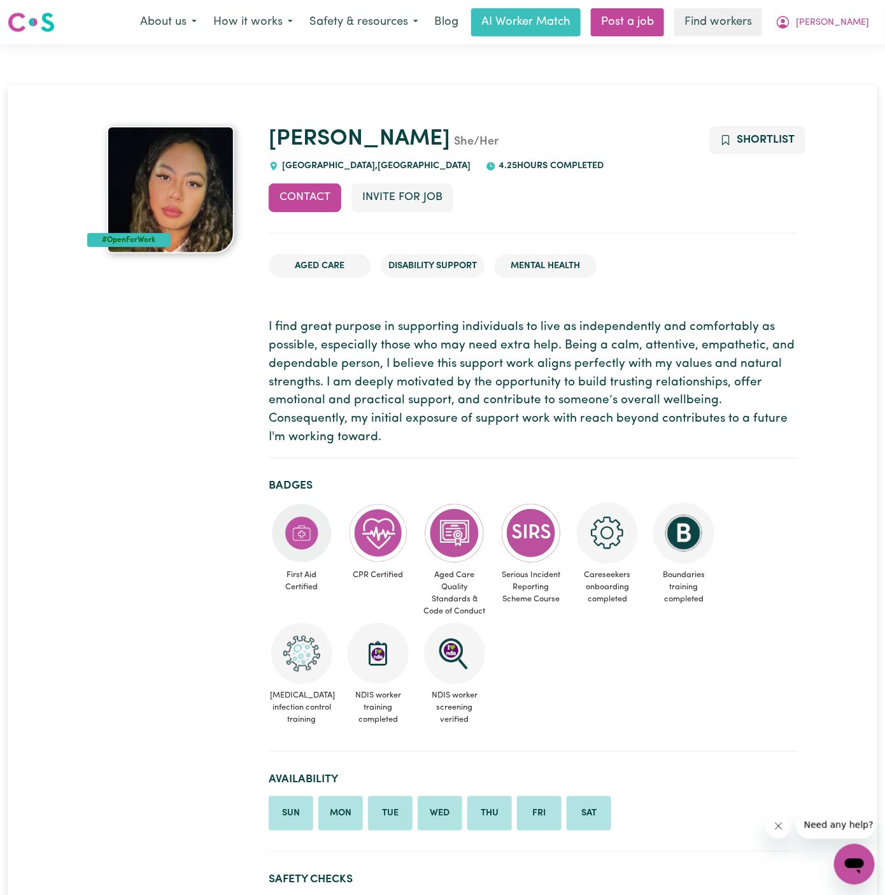 The height and width of the screenshot is (895, 885). Describe the element at coordinates (378, 575) in the screenshot. I see `span: CPR Certified` at that location.